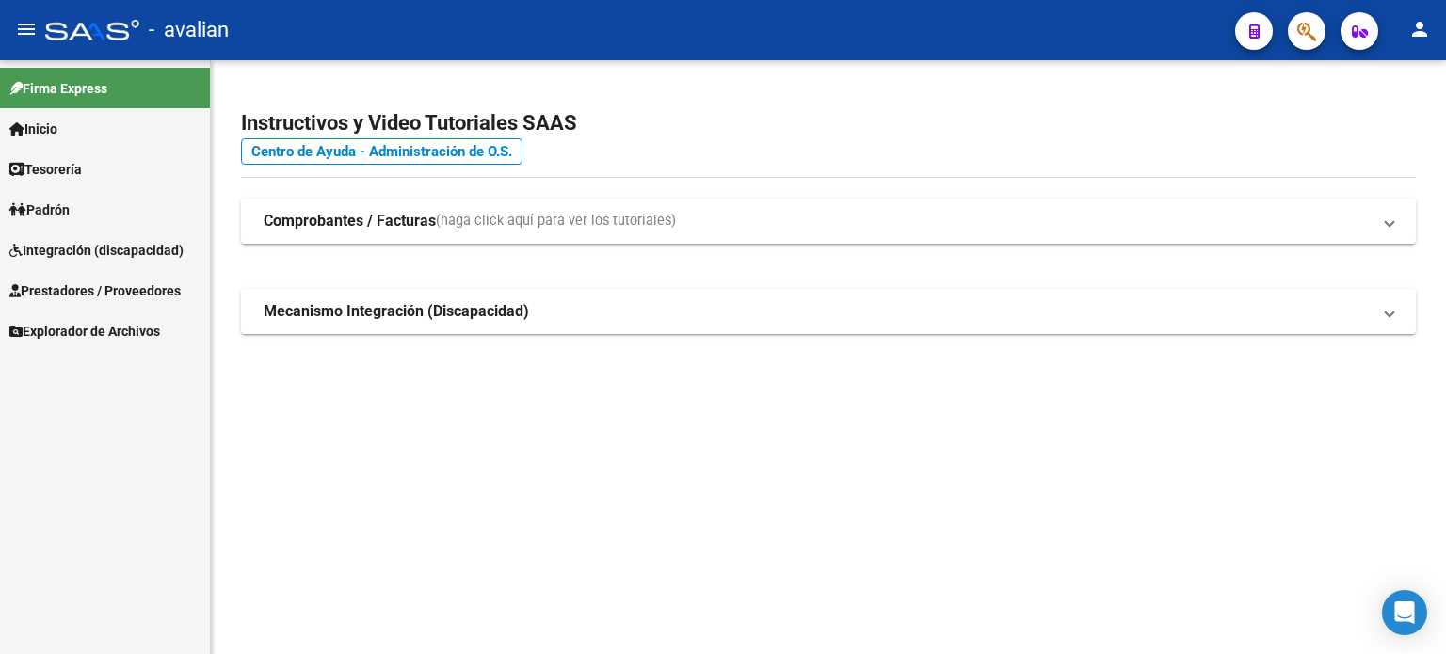 The image size is (1446, 654). I want to click on span: Firma Express, so click(58, 88).